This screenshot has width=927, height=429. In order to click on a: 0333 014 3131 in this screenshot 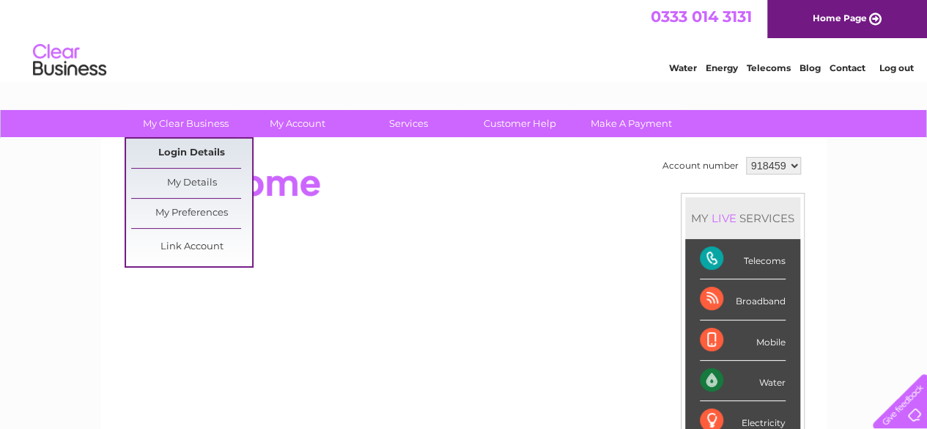, I will do `click(701, 16)`.